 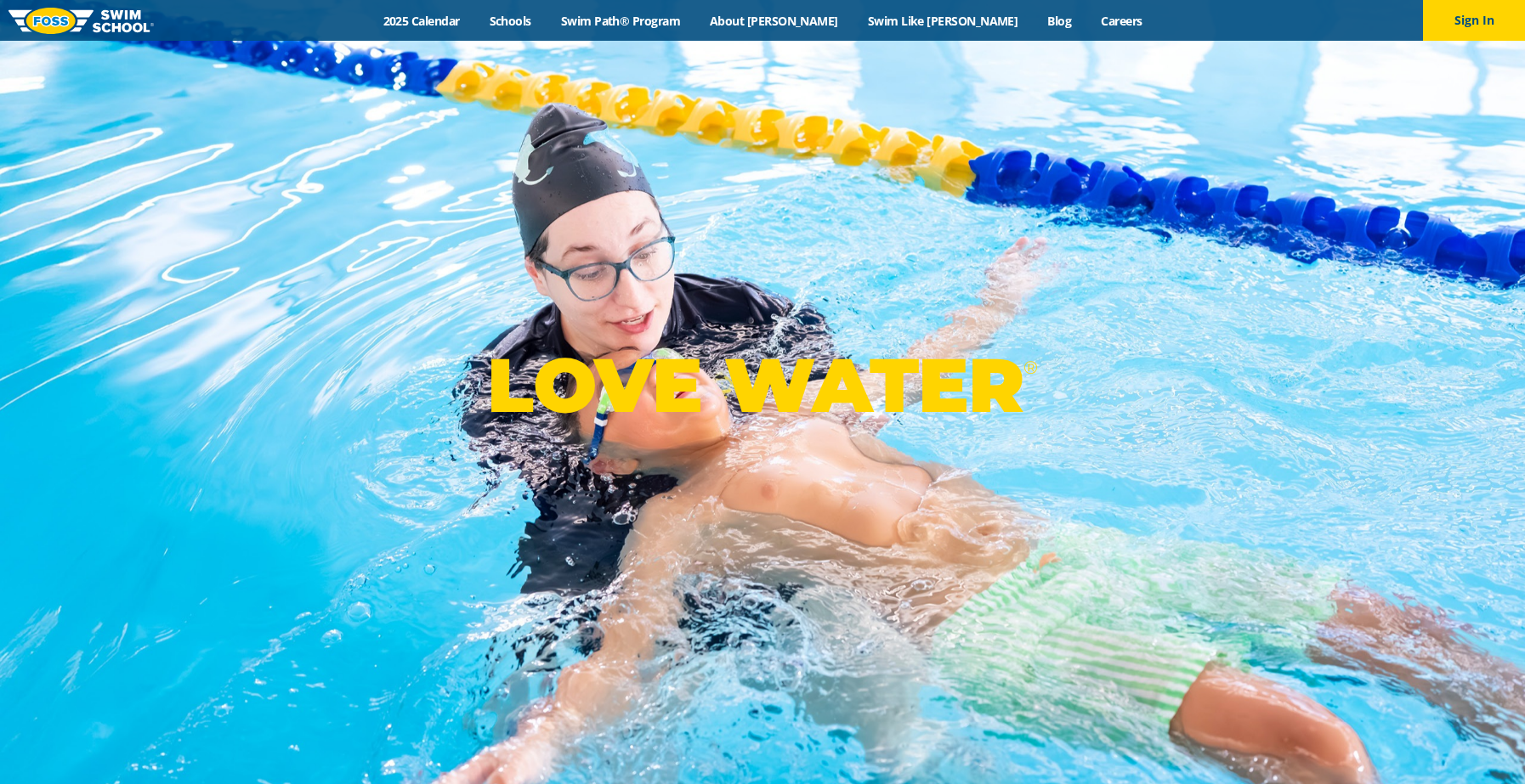 I want to click on p: LOVE WATER, so click(x=762, y=385).